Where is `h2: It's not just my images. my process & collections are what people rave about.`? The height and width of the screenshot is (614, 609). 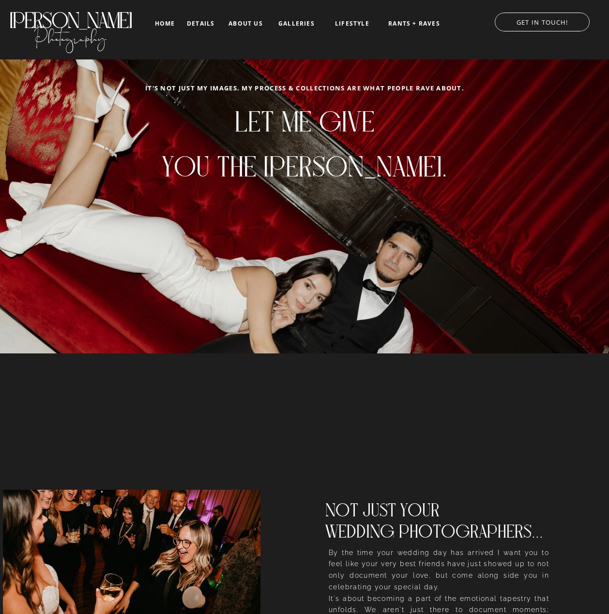 h2: It's not just my images. my process & collections are what people rave about. is located at coordinates (304, 90).